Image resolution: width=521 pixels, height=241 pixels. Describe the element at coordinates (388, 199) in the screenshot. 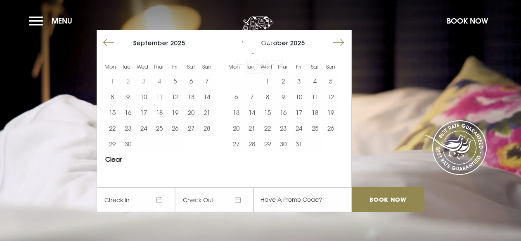

I see `input: Book Now` at that location.